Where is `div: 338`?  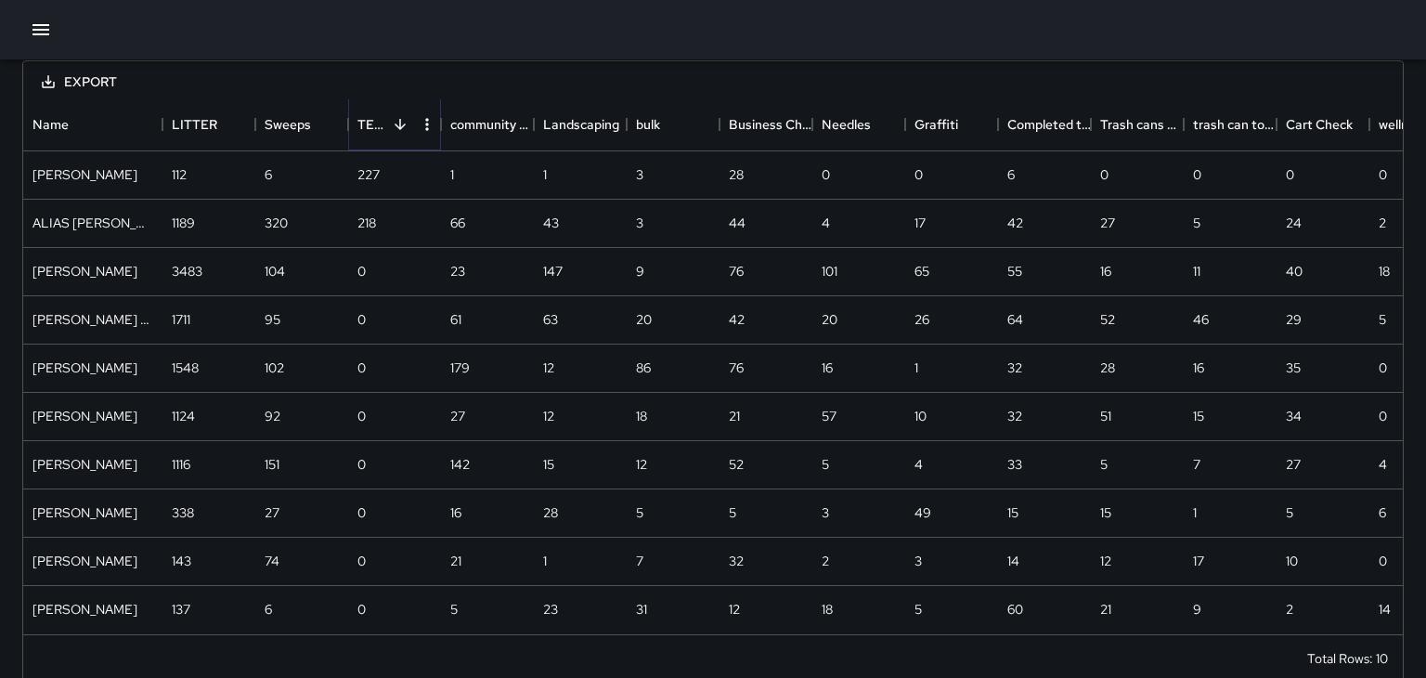 div: 338 is located at coordinates (183, 512).